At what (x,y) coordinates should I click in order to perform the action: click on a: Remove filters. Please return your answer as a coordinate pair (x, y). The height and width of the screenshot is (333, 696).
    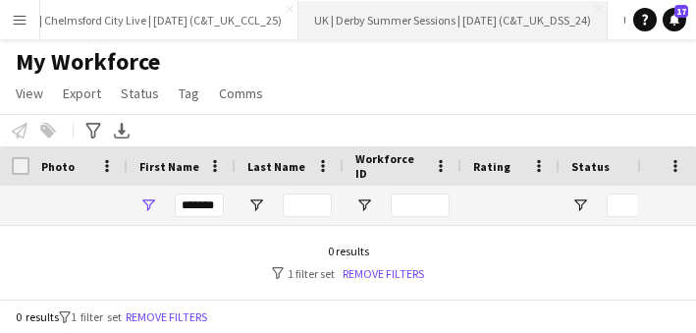
    Looking at the image, I should click on (383, 273).